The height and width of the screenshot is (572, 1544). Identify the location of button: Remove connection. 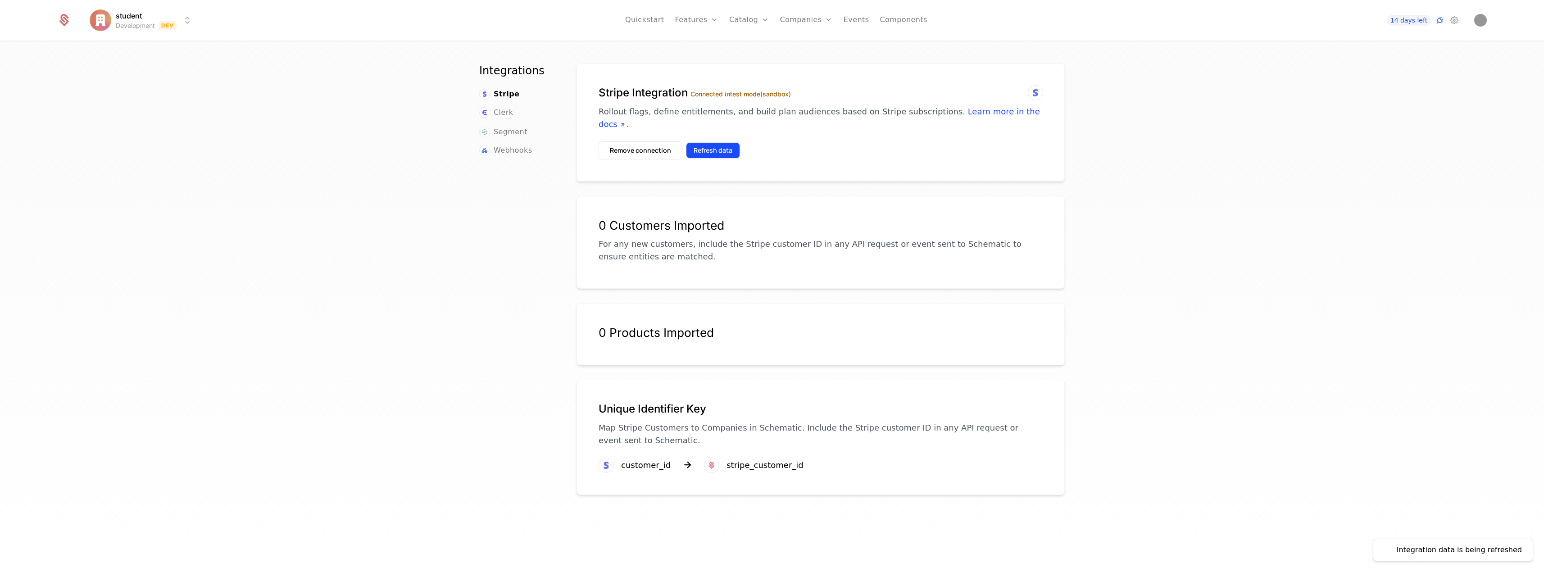
(641, 150).